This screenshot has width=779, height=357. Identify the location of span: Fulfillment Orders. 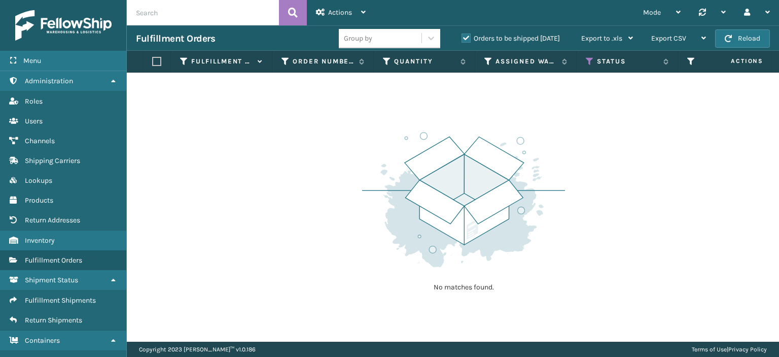
(53, 260).